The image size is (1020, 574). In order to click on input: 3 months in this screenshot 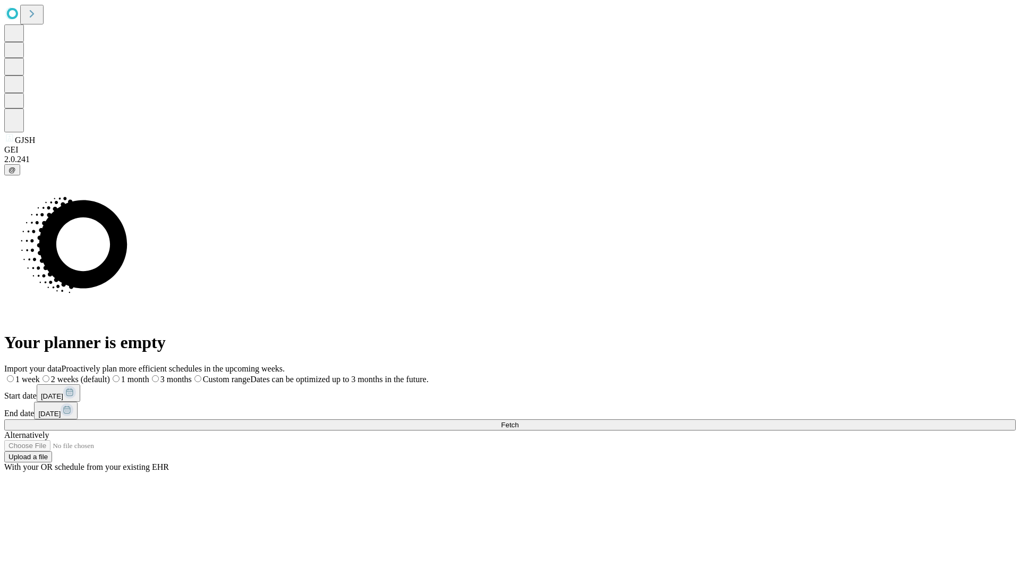, I will do `click(155, 378)`.